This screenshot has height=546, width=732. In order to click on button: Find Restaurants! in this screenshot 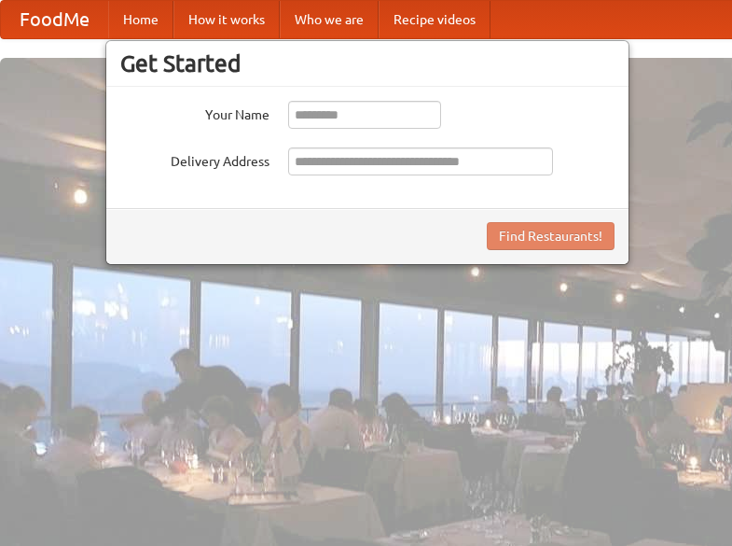, I will do `click(550, 236)`.